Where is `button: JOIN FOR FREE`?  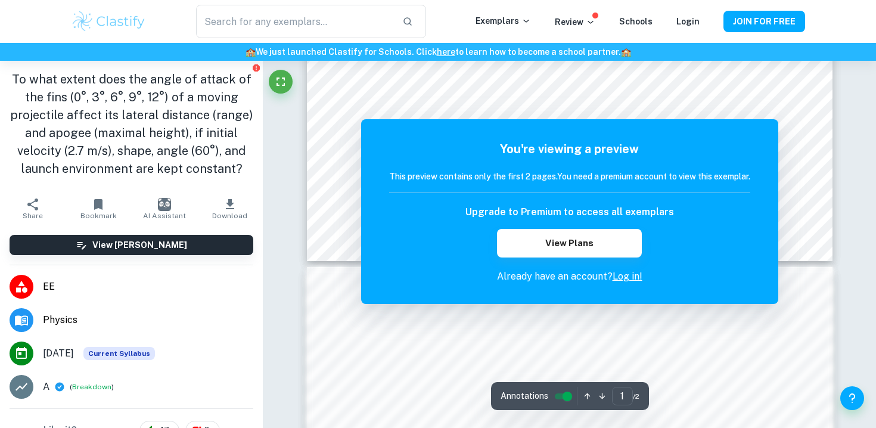
button: JOIN FOR FREE is located at coordinates (764, 21).